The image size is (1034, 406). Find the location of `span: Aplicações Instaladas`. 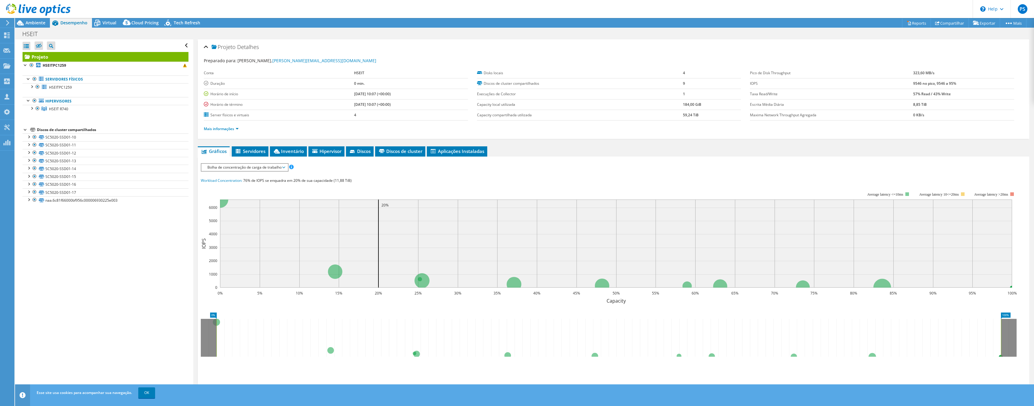

span: Aplicações Instaladas is located at coordinates (457, 151).